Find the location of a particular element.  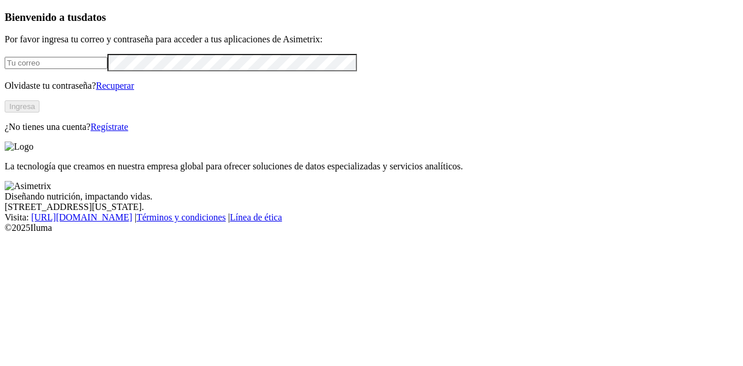

img: Asimetrix is located at coordinates (28, 186).